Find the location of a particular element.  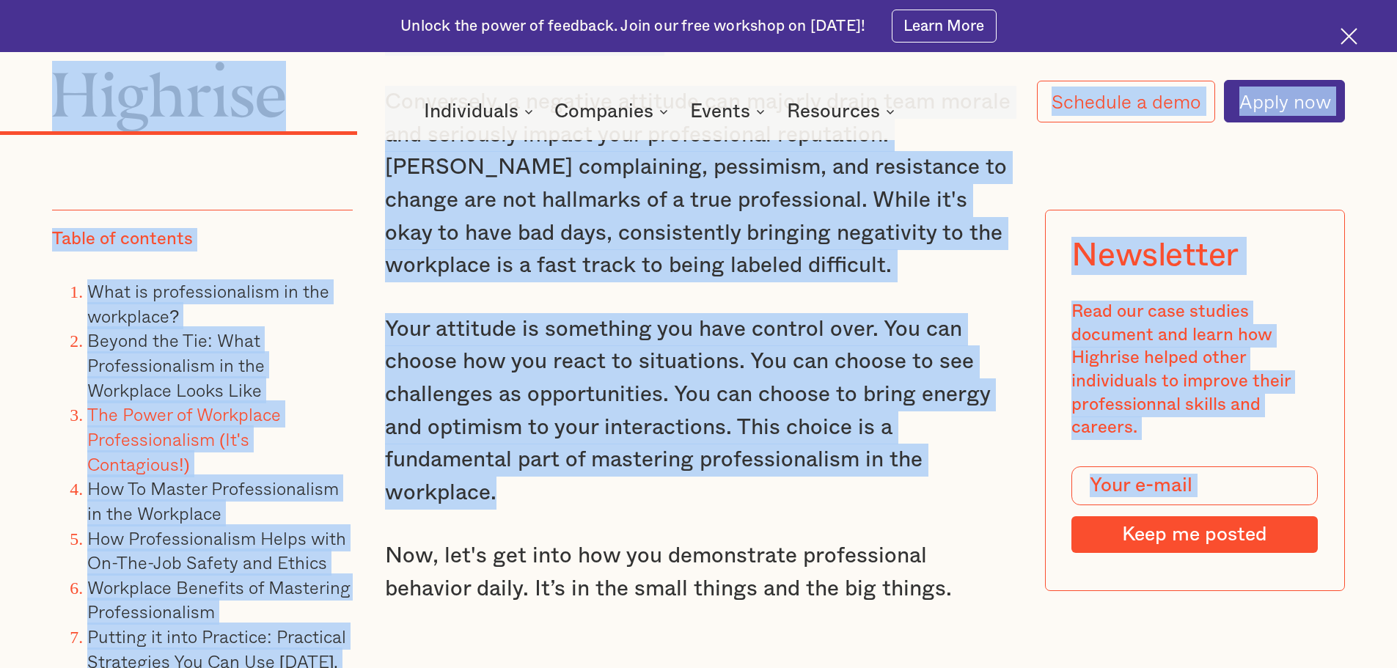

a: How Professionalism Helps with On-The-Job Safety and Ethics is located at coordinates (216, 549).